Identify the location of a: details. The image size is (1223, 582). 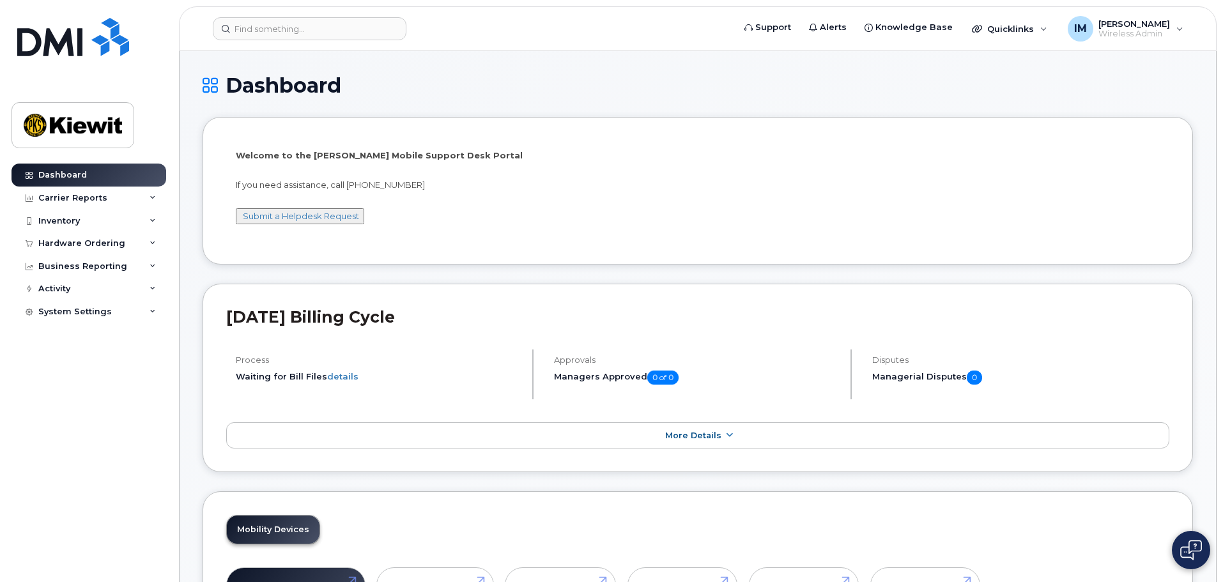
(342, 376).